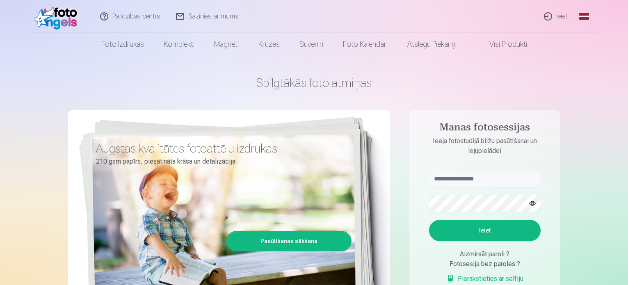 Image resolution: width=628 pixels, height=285 pixels. What do you see at coordinates (485, 254) in the screenshot?
I see `div: Aizmirsāt paroli ?` at bounding box center [485, 254].